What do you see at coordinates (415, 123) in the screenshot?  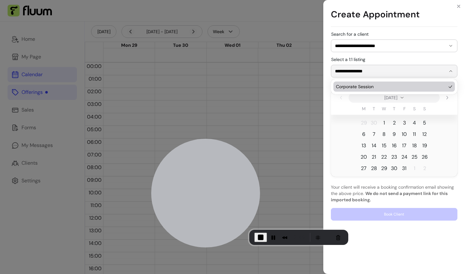 I see `span: 4` at bounding box center [415, 123].